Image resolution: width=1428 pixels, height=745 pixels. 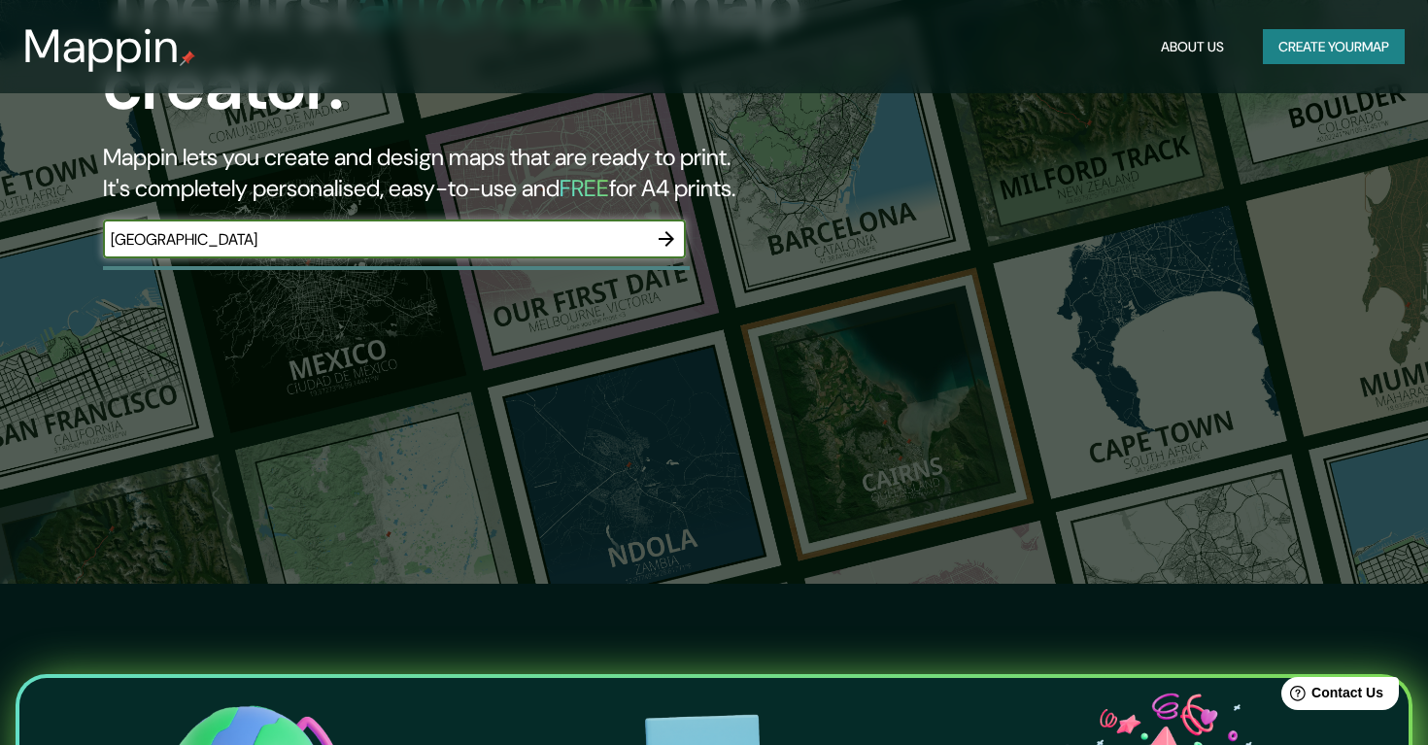 I want to click on span: Contact Us, so click(x=92, y=23).